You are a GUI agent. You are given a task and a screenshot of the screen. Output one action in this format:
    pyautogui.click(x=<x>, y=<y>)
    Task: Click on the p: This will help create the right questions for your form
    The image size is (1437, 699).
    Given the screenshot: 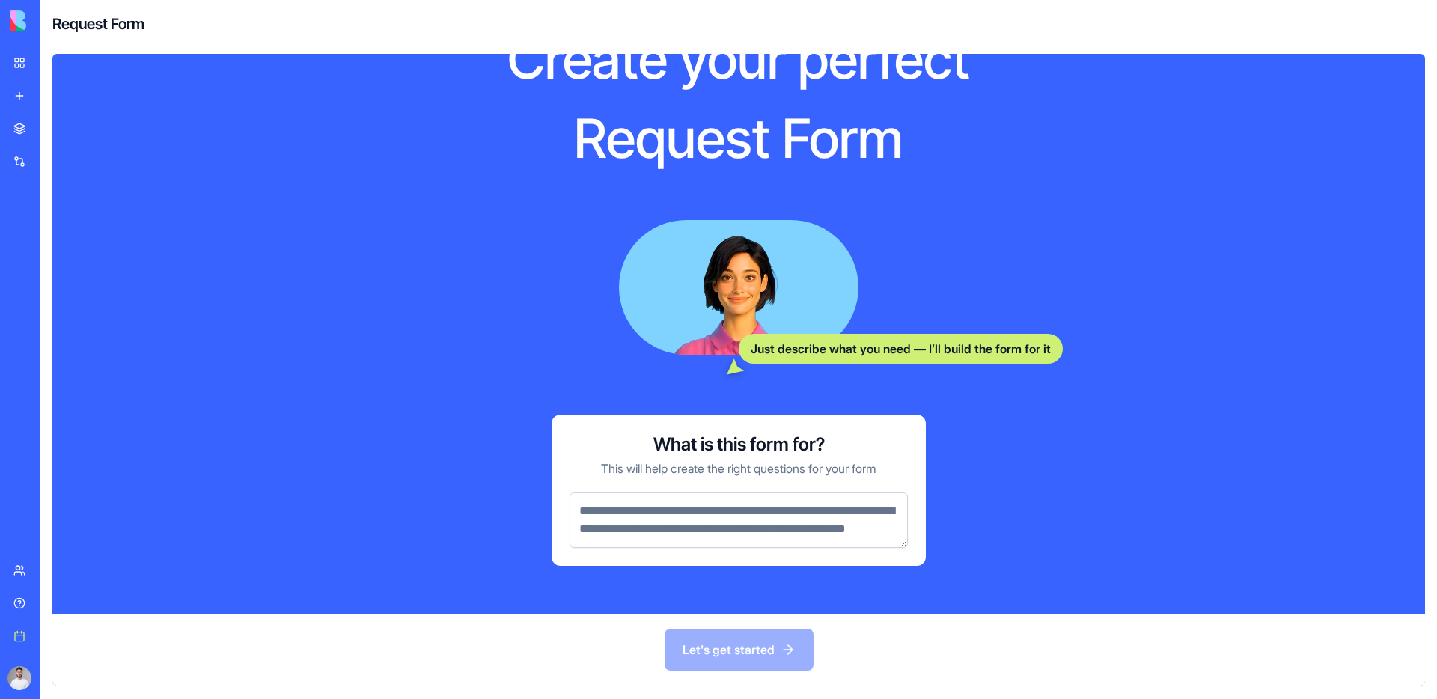 What is the action you would take?
    pyautogui.click(x=739, y=469)
    